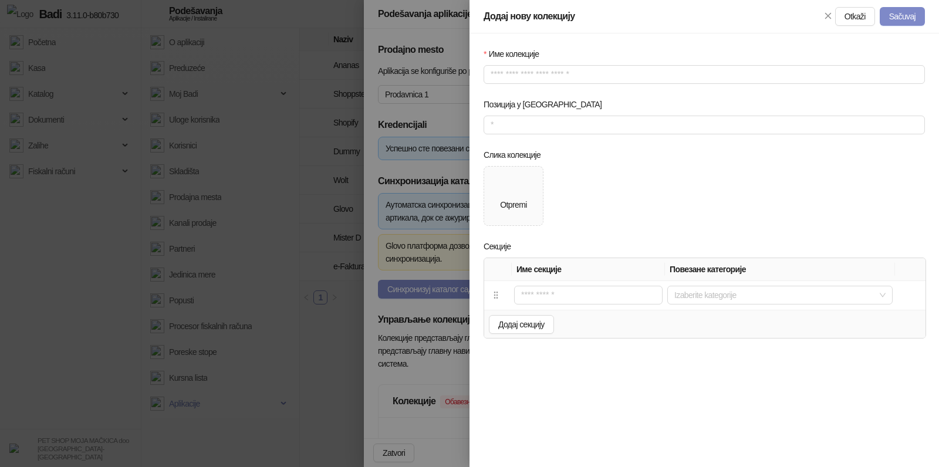  I want to click on label: Име колекције, so click(515, 54).